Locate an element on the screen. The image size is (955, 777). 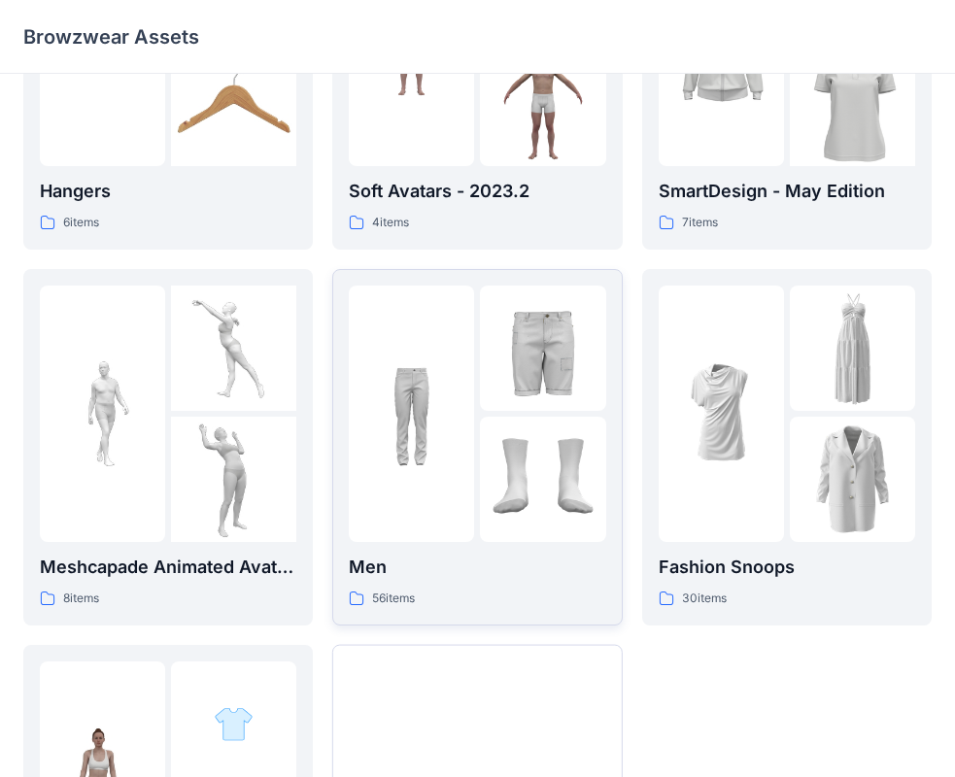
a: folder 1folder 2folder 3Fashion Snoops30items is located at coordinates (787, 447).